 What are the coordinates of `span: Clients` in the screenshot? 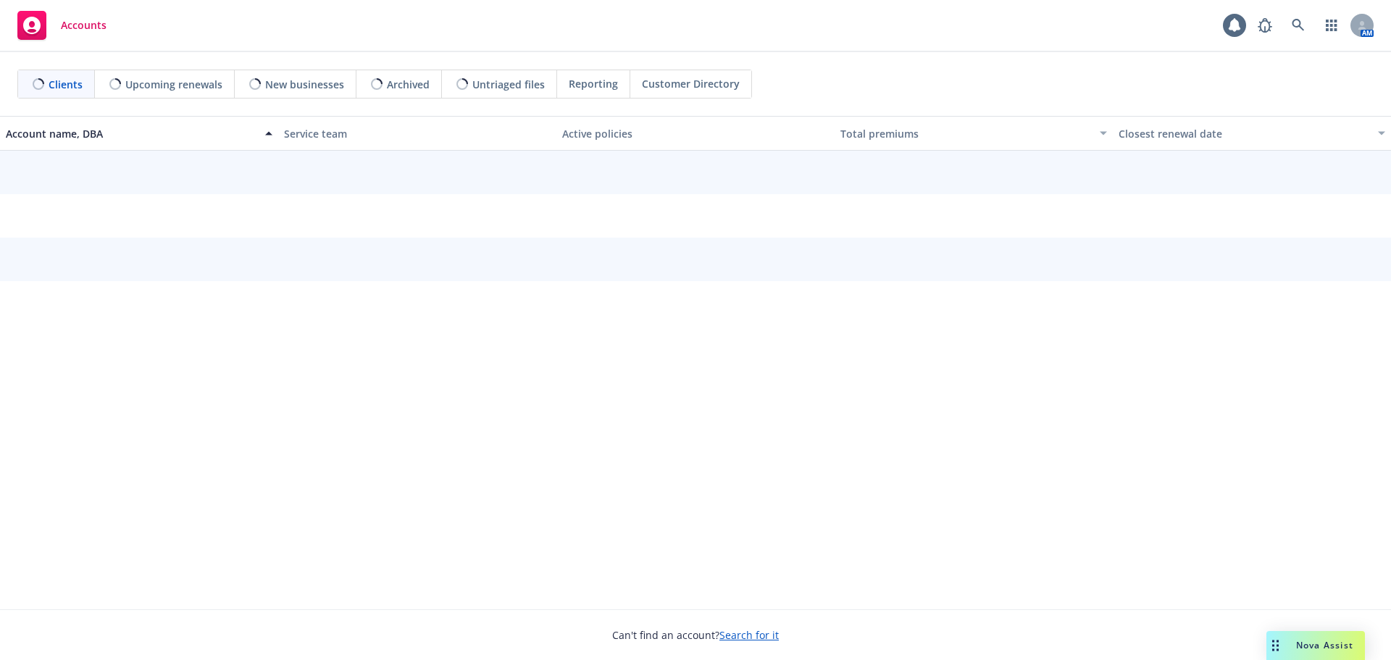 It's located at (65, 84).